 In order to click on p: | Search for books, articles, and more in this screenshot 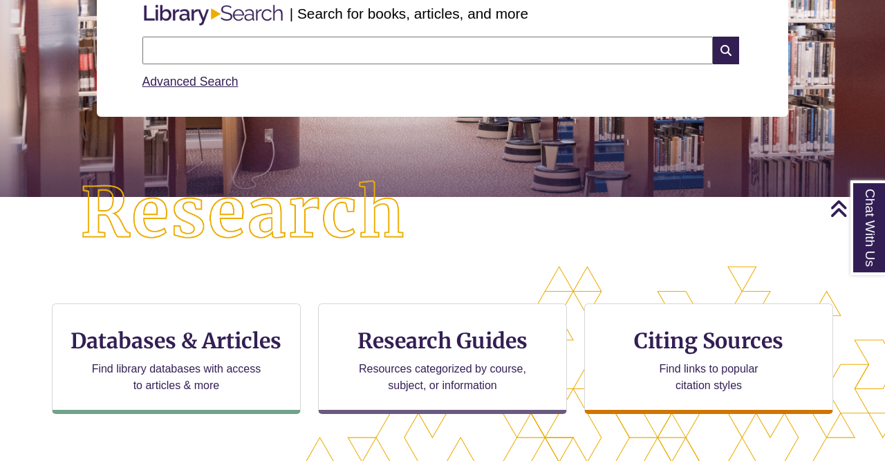, I will do `click(409, 13)`.